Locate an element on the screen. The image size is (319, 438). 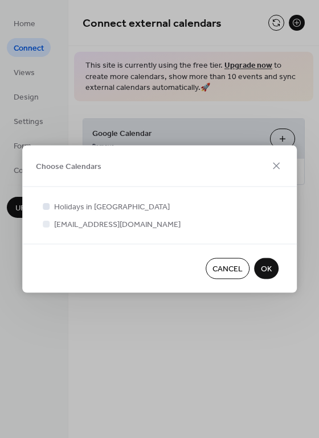
span: Cancel is located at coordinates (227, 269).